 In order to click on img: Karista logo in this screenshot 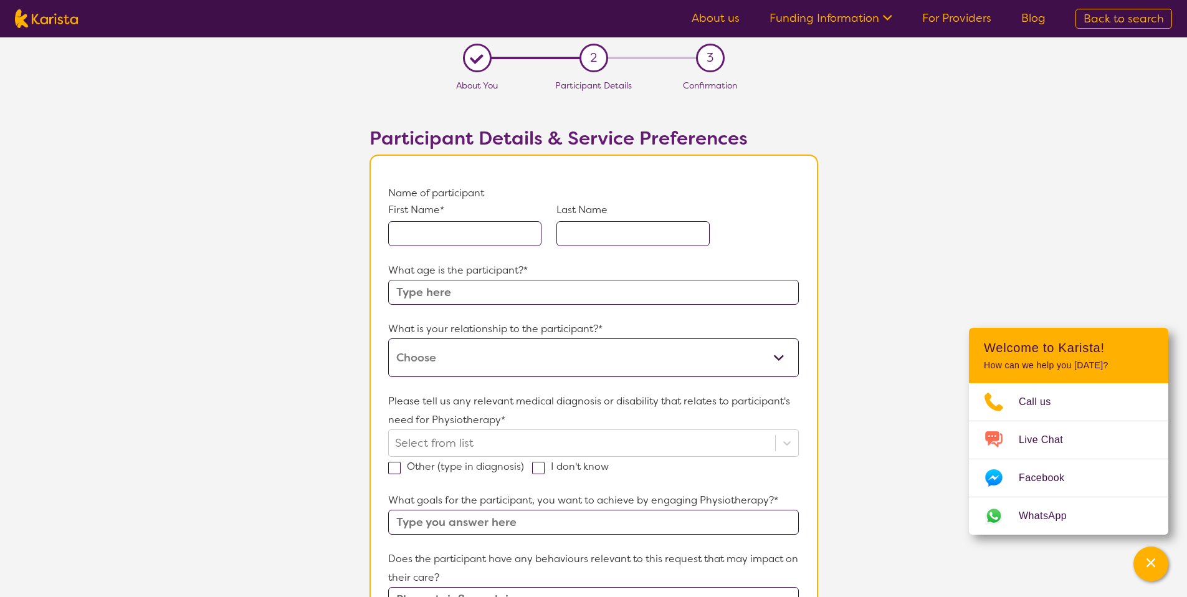, I will do `click(46, 19)`.